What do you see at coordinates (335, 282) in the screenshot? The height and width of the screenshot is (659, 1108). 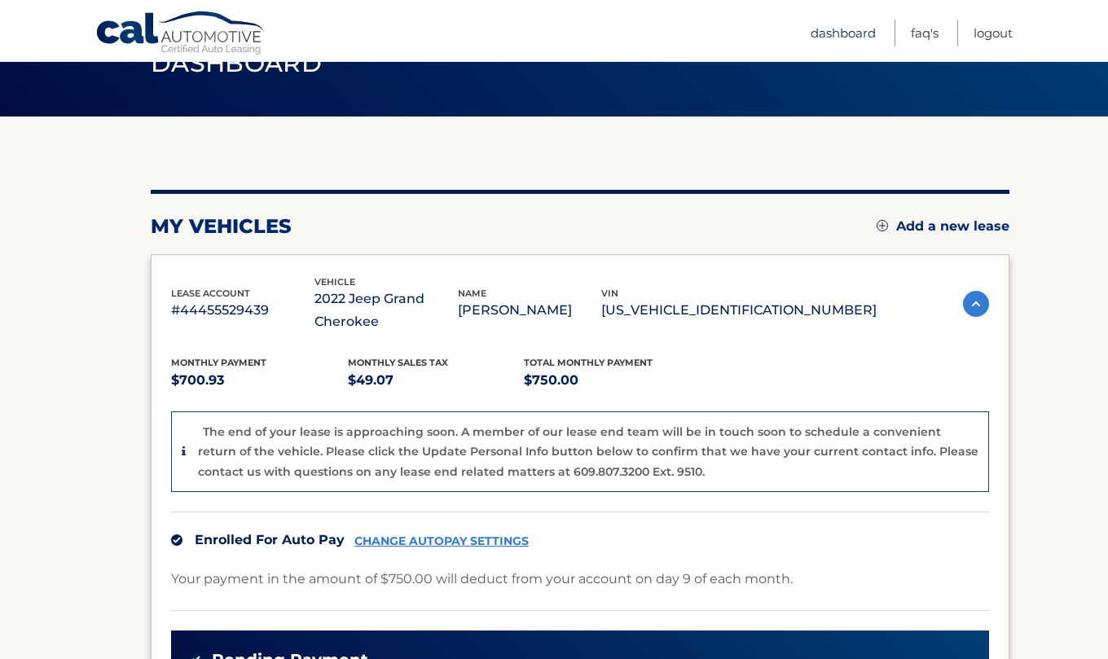 I see `span: vehicle` at bounding box center [335, 282].